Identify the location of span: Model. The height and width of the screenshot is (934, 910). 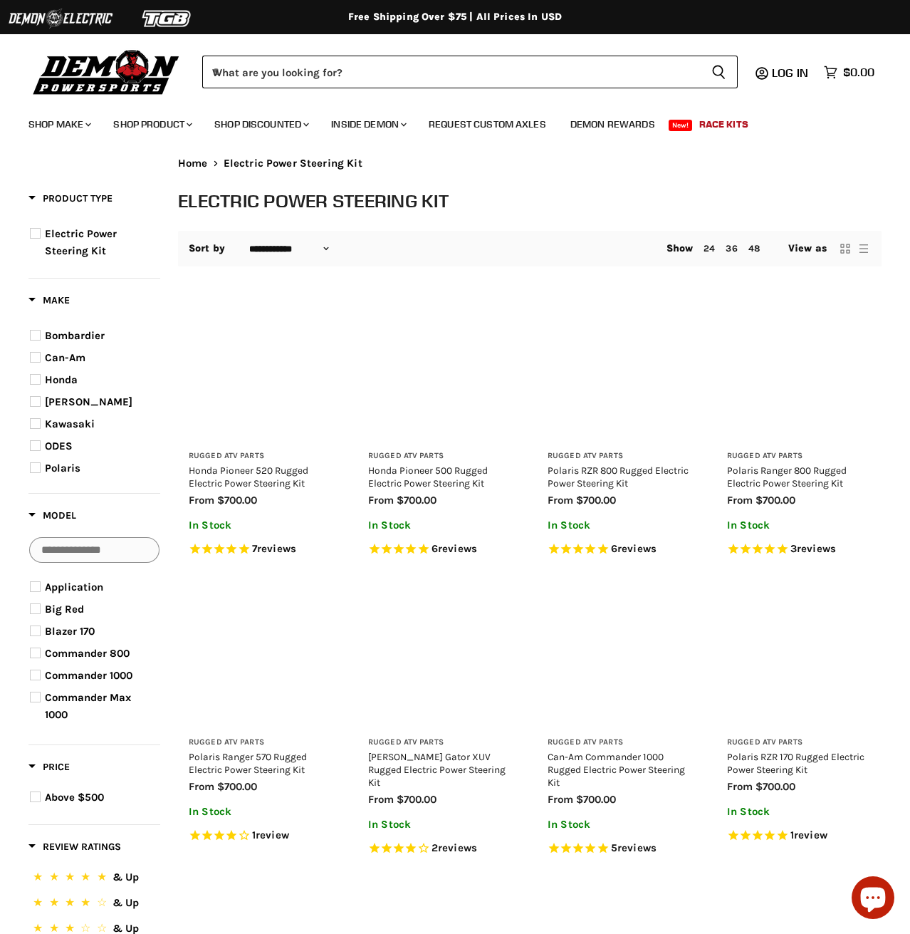
(52, 515).